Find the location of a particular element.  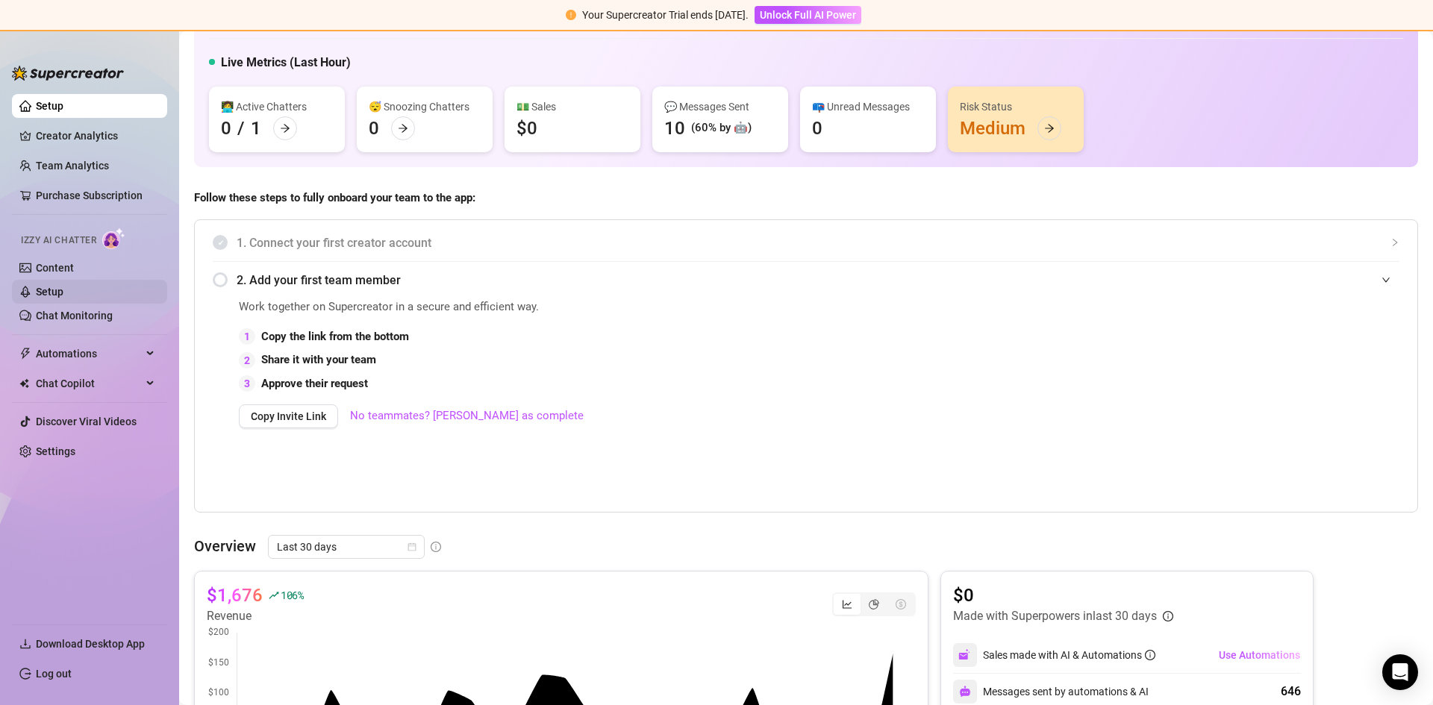

strong: Approve their request is located at coordinates (314, 384).